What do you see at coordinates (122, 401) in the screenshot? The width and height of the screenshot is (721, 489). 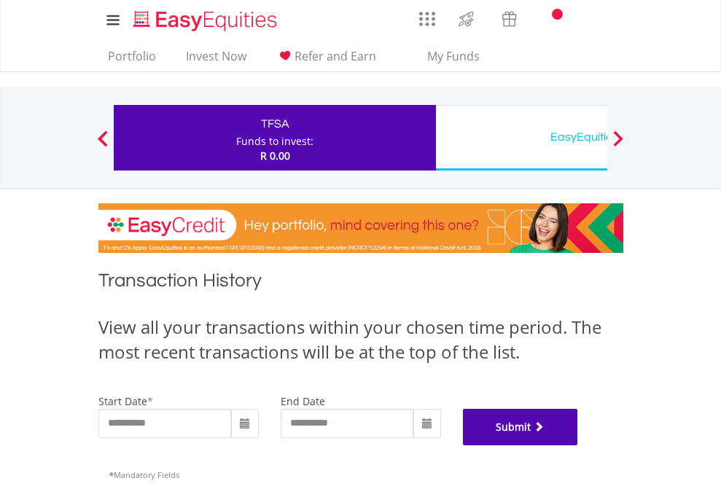 I see `label: start date` at bounding box center [122, 401].